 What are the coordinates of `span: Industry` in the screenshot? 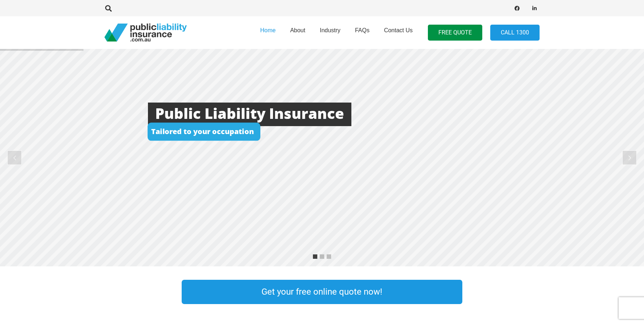 It's located at (330, 30).